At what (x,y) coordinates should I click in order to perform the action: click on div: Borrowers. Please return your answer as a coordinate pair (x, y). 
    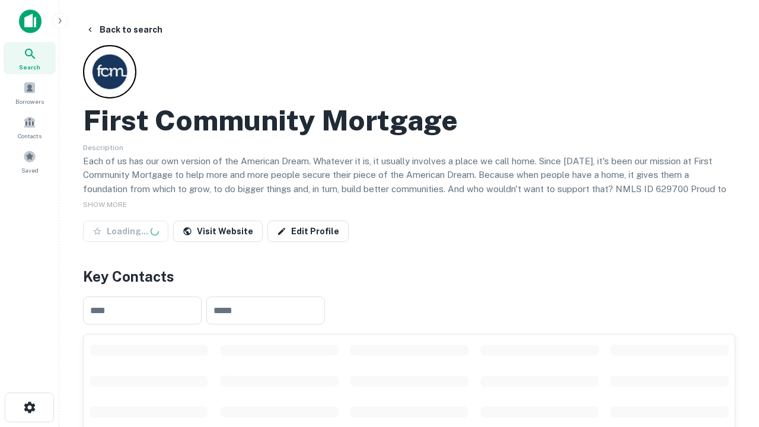
    Looking at the image, I should click on (30, 93).